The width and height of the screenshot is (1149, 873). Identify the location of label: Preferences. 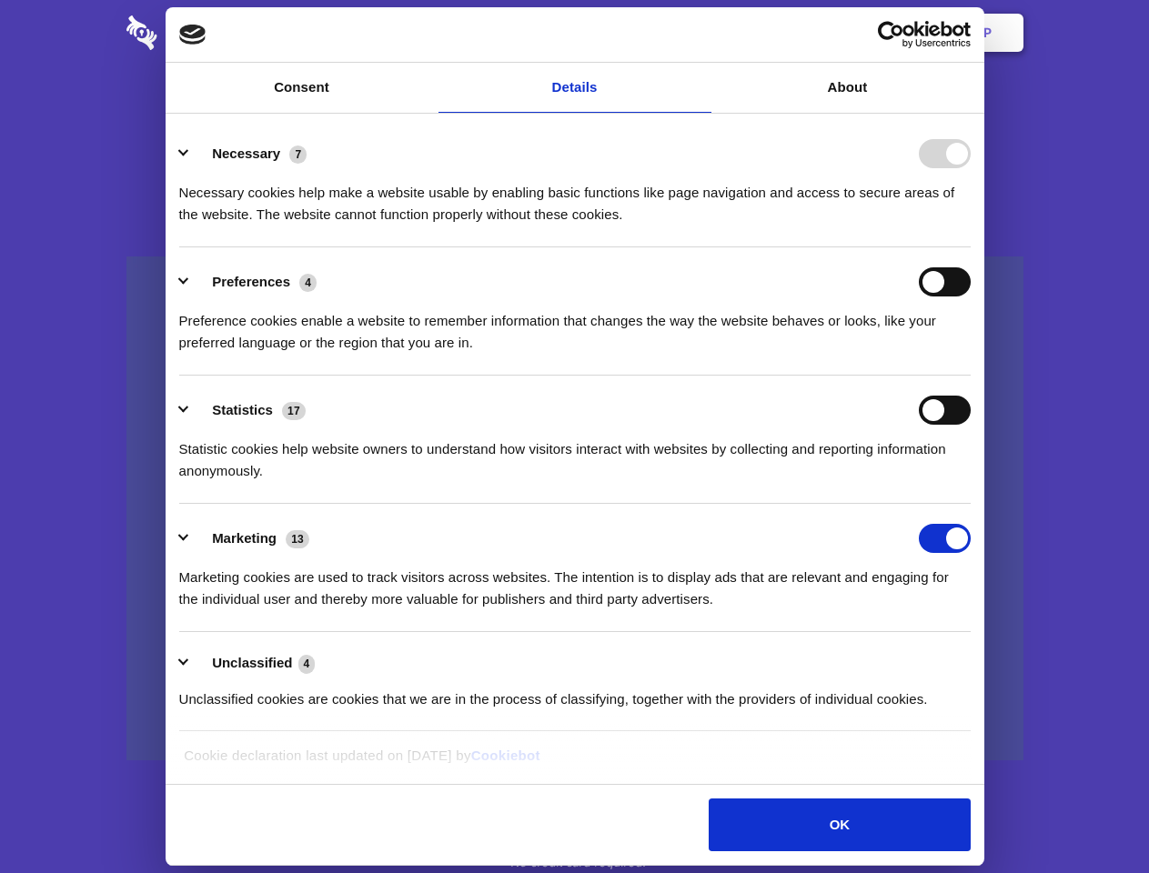
(251, 281).